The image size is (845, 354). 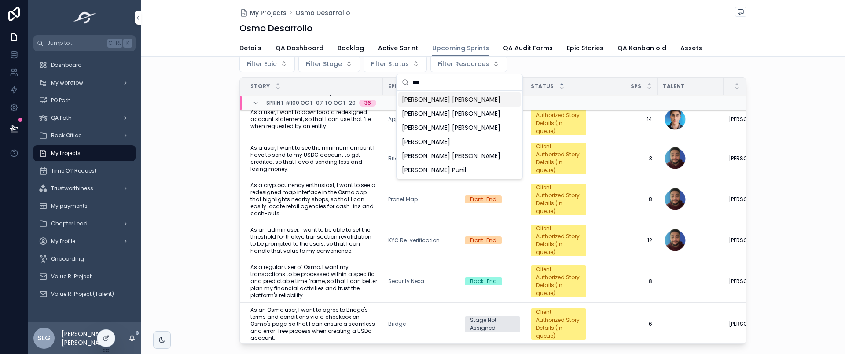 I want to click on a: As an Osmo user, I want to agree to Bridge's terms and conditions via a checkbox on Osmo's page, ..., so click(x=314, y=324).